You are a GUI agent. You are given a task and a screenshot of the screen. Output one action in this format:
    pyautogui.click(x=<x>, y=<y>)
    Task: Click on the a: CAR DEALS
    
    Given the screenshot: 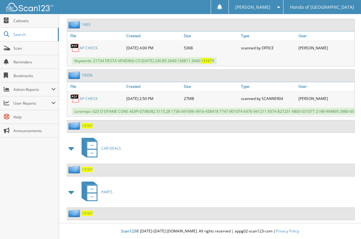 What is the action you would take?
    pyautogui.click(x=99, y=148)
    